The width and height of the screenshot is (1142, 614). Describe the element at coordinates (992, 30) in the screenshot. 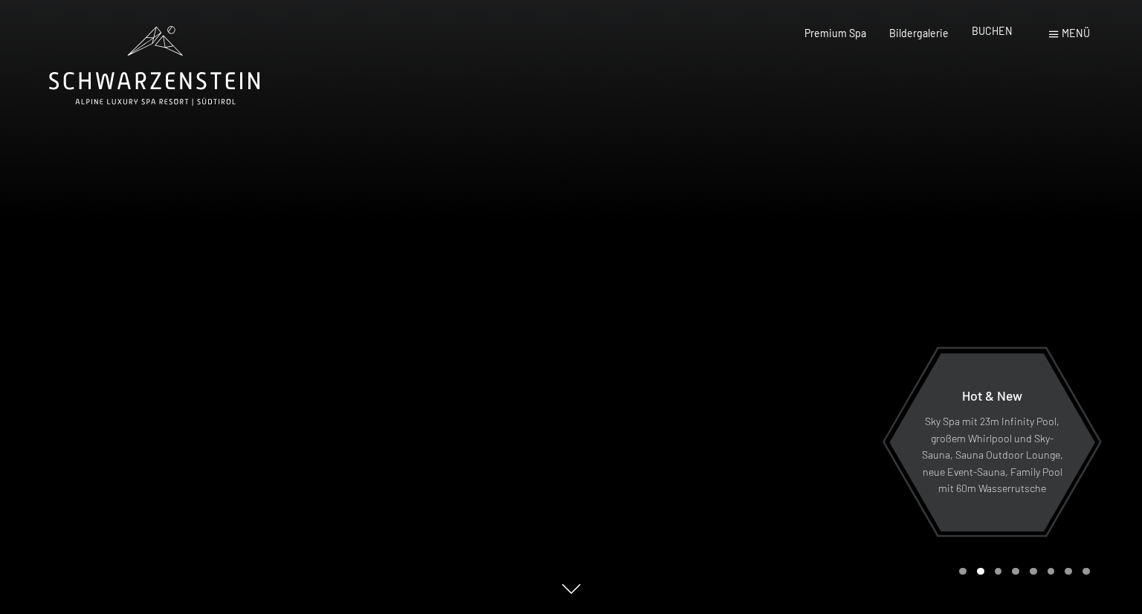

I see `span: BUCHEN` at that location.